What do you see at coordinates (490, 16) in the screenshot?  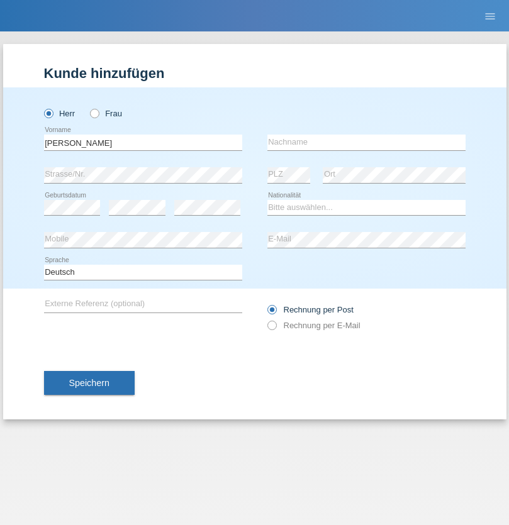 I see `i: menu` at bounding box center [490, 16].